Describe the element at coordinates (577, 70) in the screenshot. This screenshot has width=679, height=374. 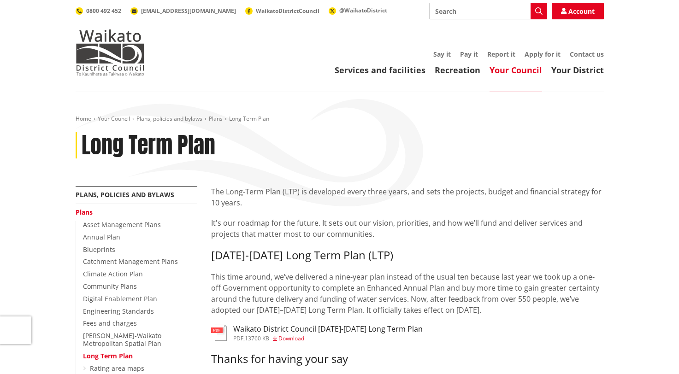
I see `a: Your District` at that location.